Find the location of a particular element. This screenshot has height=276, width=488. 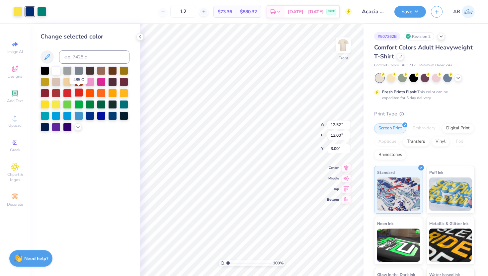

span: $880.32 is located at coordinates (248, 12).